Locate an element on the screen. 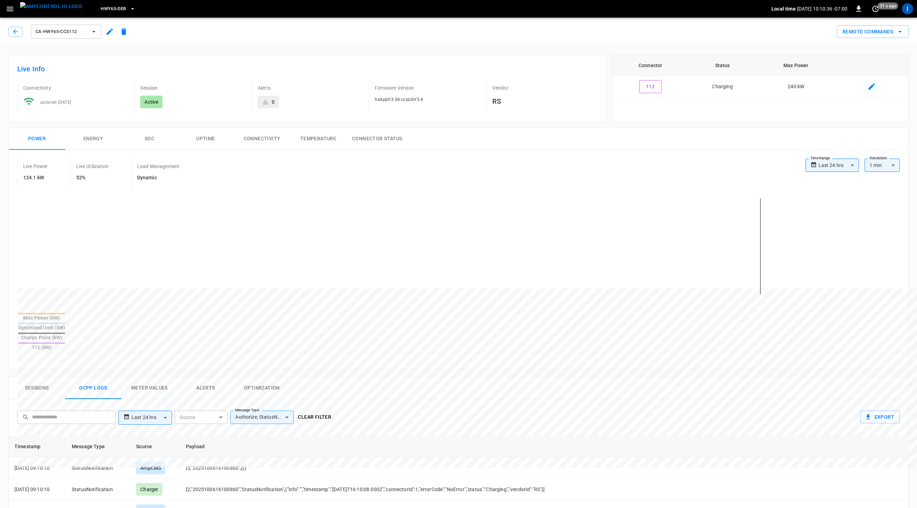 This screenshot has width=917, height=508. p: Alerts is located at coordinates (310, 88).